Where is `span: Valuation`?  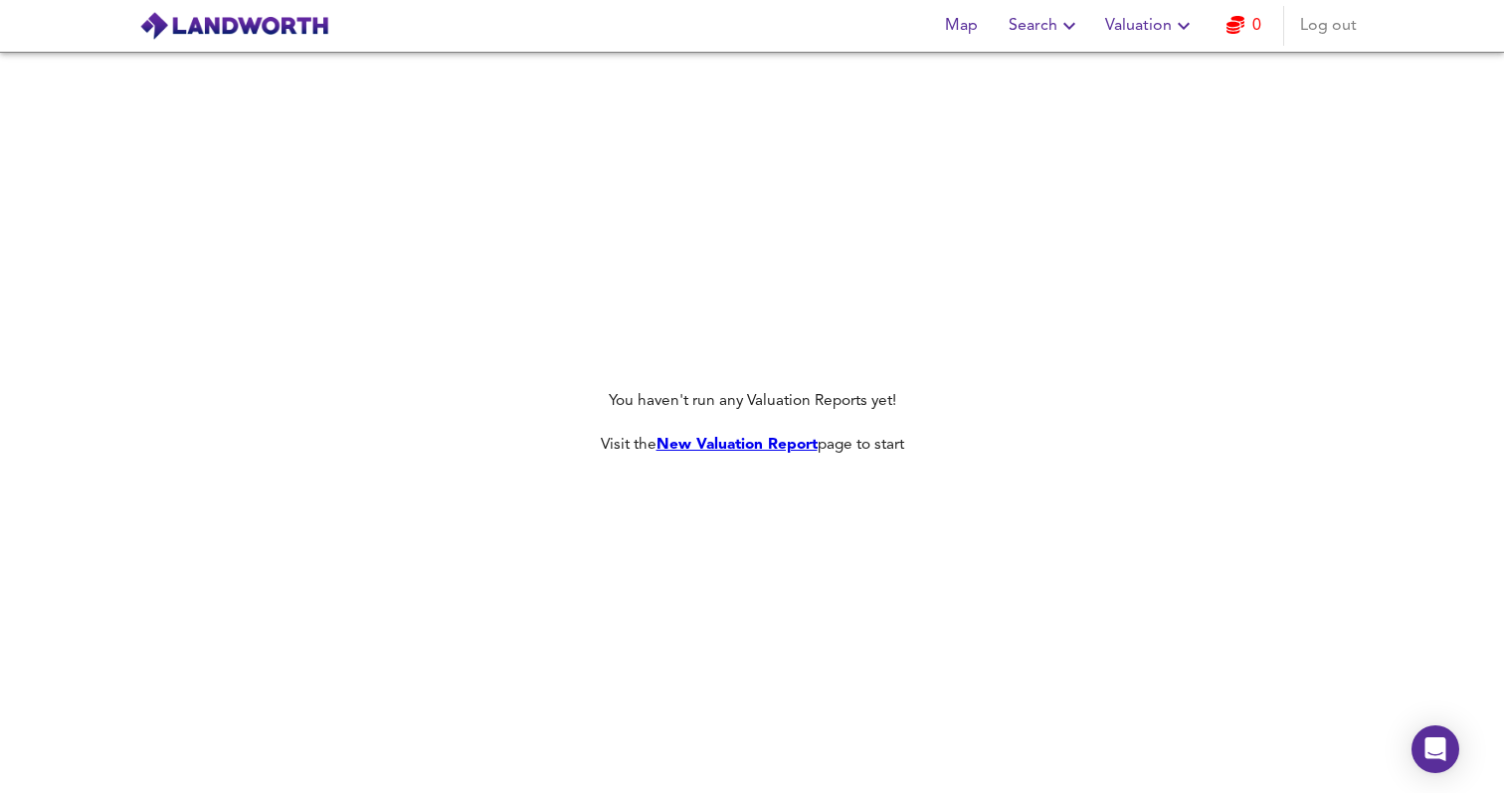
span: Valuation is located at coordinates (1150, 26).